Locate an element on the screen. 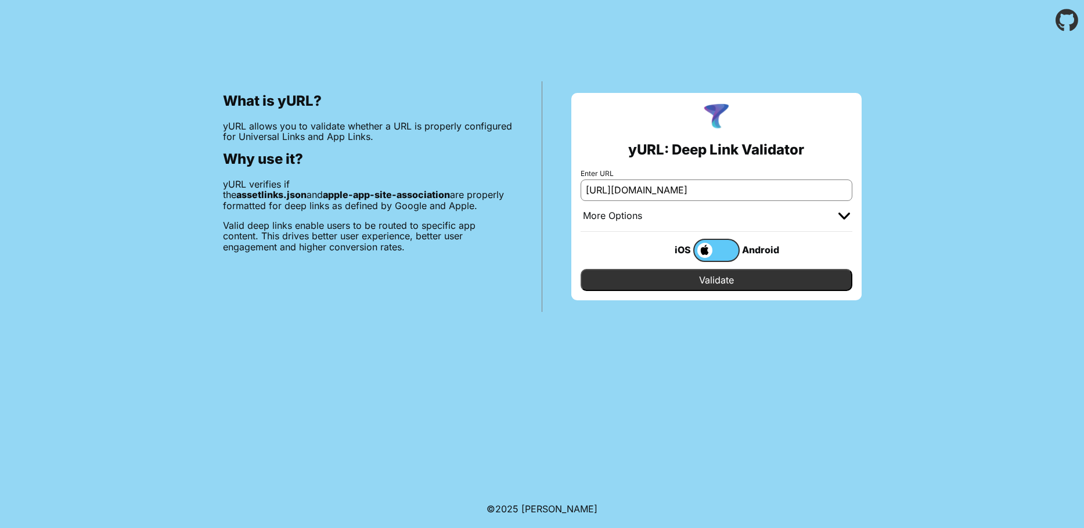 The image size is (1084, 528). img: yURL Logo is located at coordinates (717, 117).